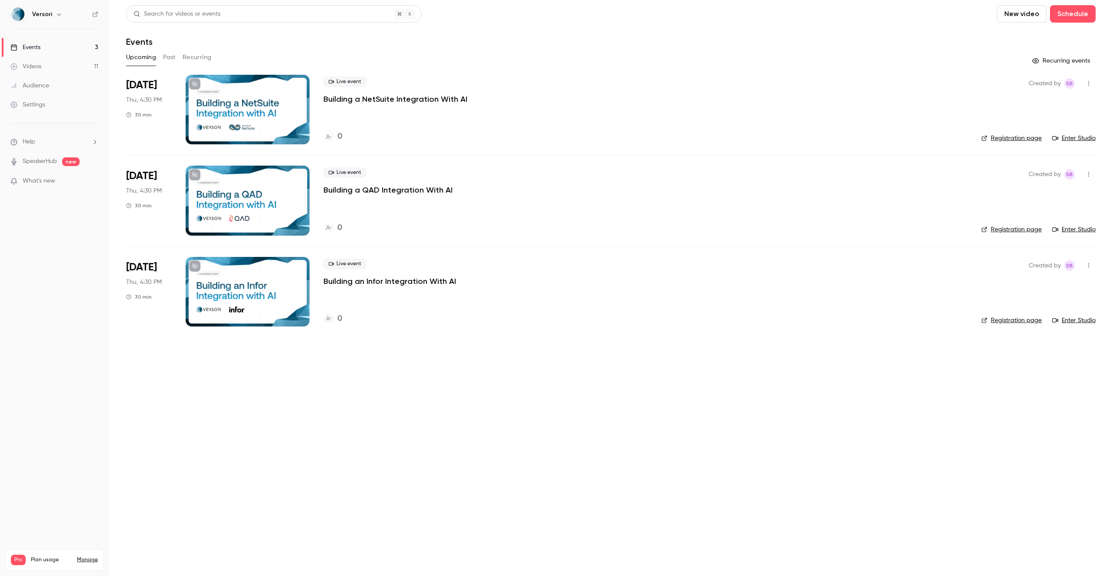 The height and width of the screenshot is (576, 1113). Describe the element at coordinates (71, 162) in the screenshot. I see `span: new` at that location.